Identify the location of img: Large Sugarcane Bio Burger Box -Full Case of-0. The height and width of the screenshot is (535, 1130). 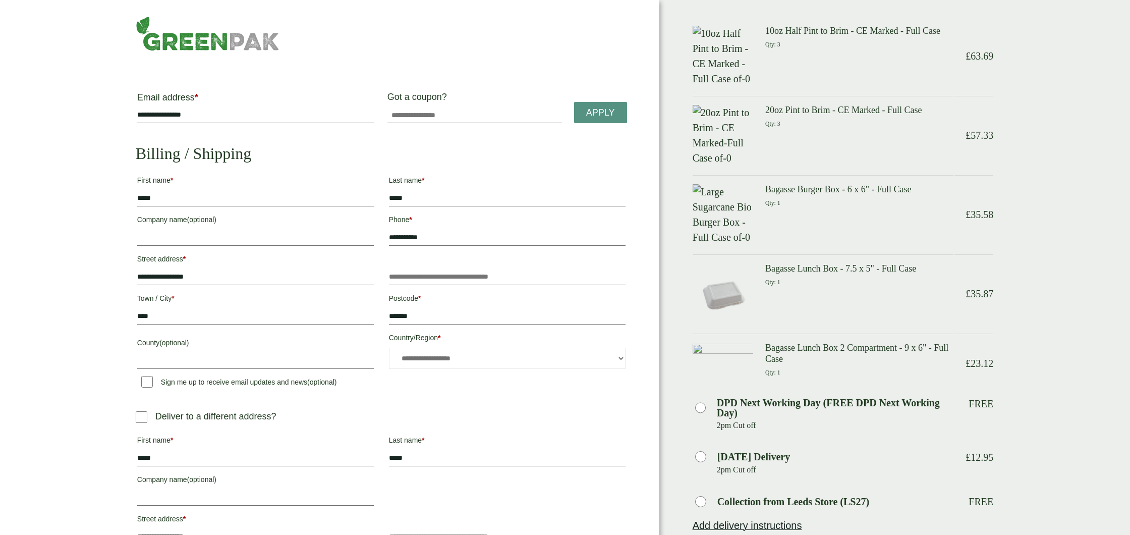
(723, 214).